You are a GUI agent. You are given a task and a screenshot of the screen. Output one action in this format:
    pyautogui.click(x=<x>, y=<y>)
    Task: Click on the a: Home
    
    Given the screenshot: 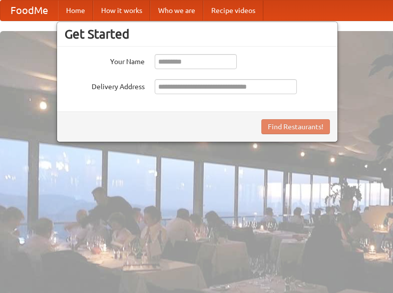 What is the action you would take?
    pyautogui.click(x=76, y=11)
    